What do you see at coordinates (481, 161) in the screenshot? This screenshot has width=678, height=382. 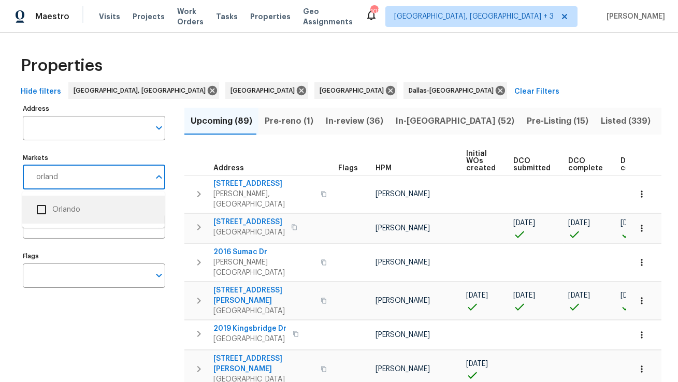 I see `span: Initial WOs created` at bounding box center [481, 161].